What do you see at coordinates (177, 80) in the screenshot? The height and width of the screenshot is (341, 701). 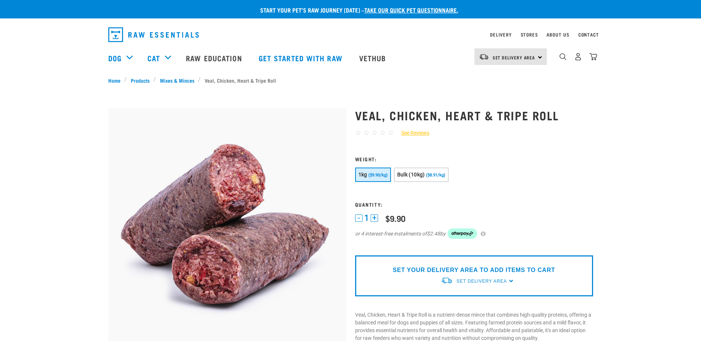 I see `a: Mixes & Minces` at bounding box center [177, 80].